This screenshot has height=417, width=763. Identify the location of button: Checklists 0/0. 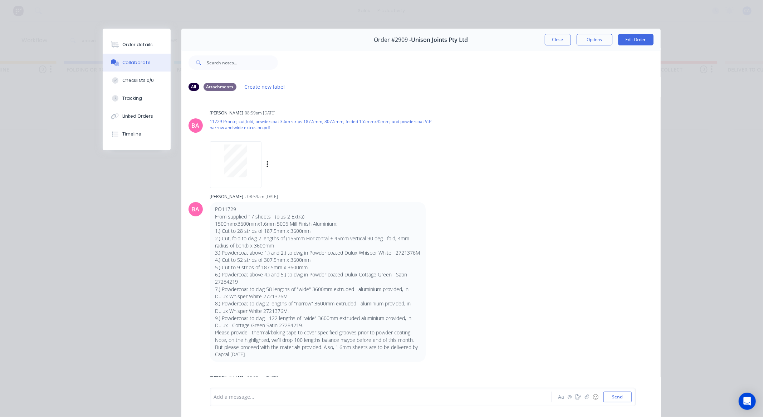
(137, 80).